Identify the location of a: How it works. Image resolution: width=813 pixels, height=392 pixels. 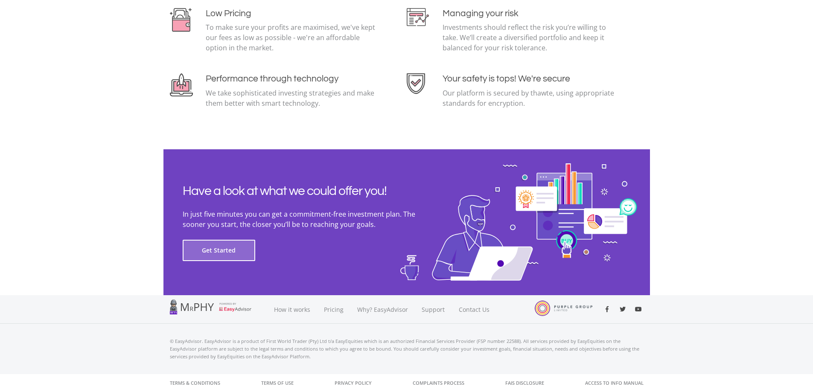
(292, 309).